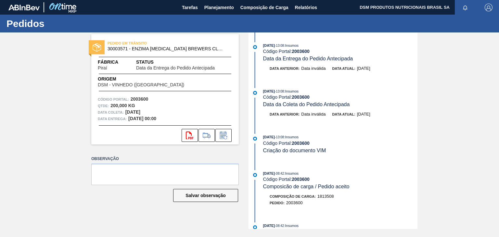 This screenshot has width=499, height=237. Describe the element at coordinates (293, 196) in the screenshot. I see `span: Composição de Carga :` at that location.